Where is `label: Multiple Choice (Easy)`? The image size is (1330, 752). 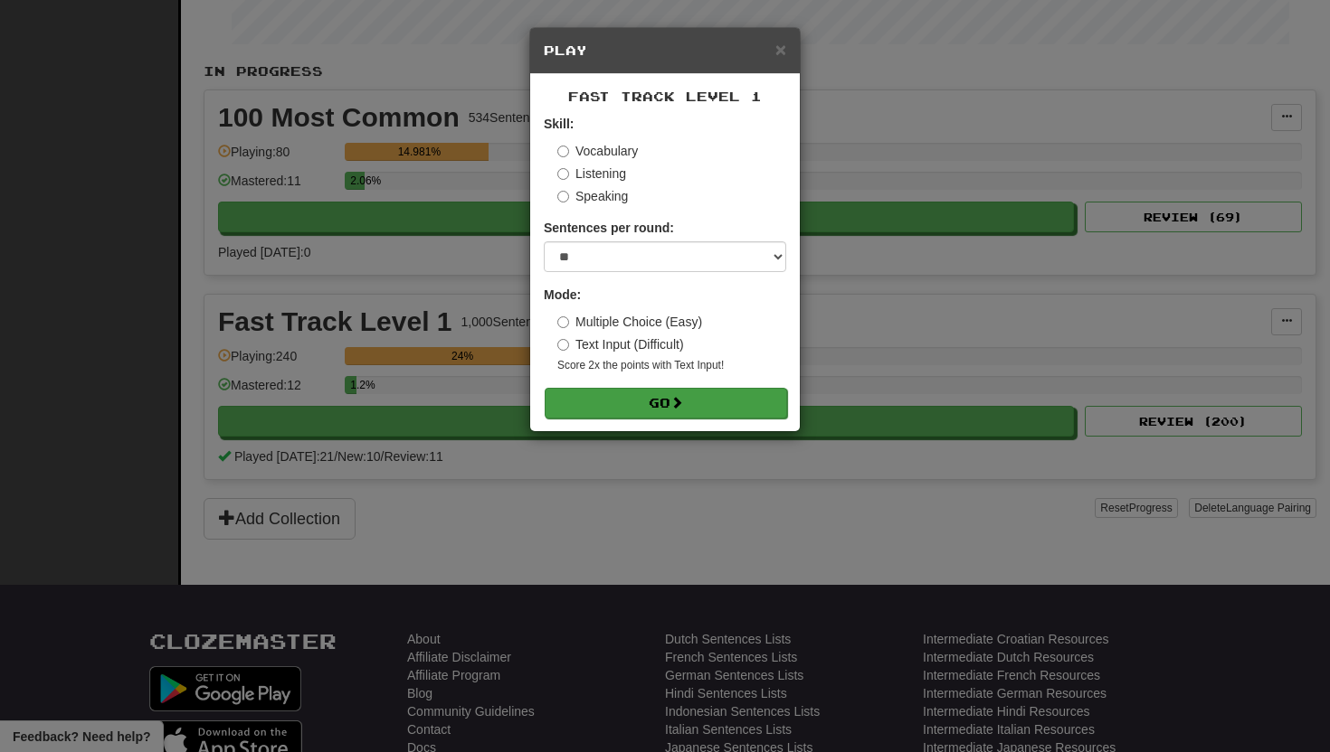
label: Multiple Choice (Easy) is located at coordinates (629, 322).